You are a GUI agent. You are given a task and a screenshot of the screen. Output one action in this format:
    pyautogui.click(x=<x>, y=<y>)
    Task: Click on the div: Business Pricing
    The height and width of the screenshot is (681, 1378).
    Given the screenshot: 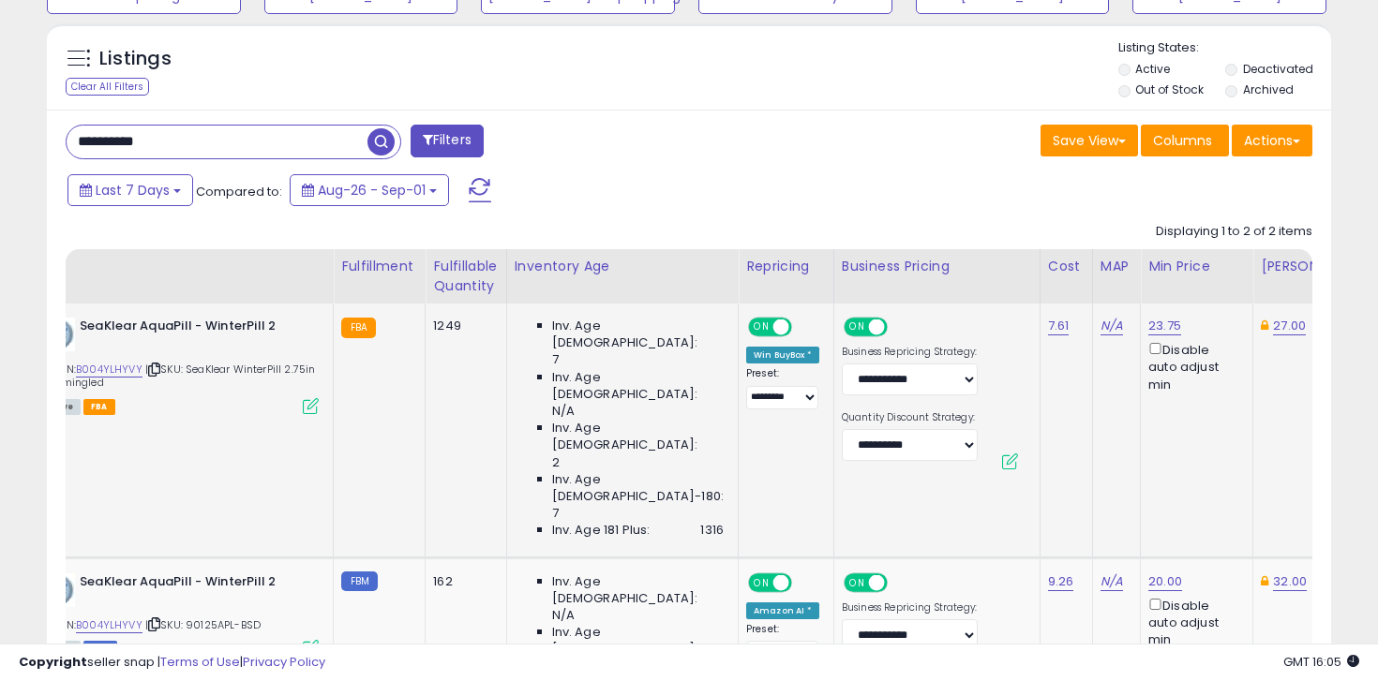 What is the action you would take?
    pyautogui.click(x=936, y=266)
    